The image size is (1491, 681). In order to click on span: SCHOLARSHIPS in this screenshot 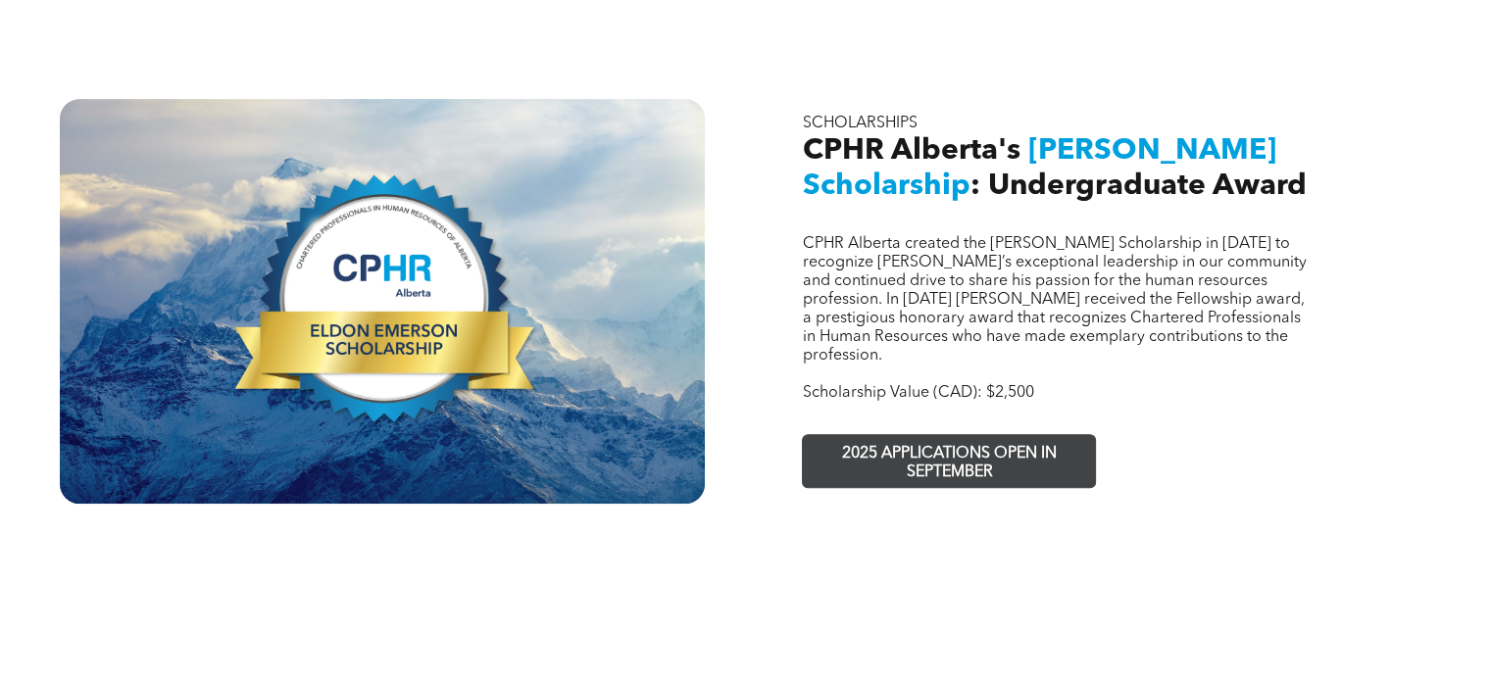, I will do `click(859, 123)`.